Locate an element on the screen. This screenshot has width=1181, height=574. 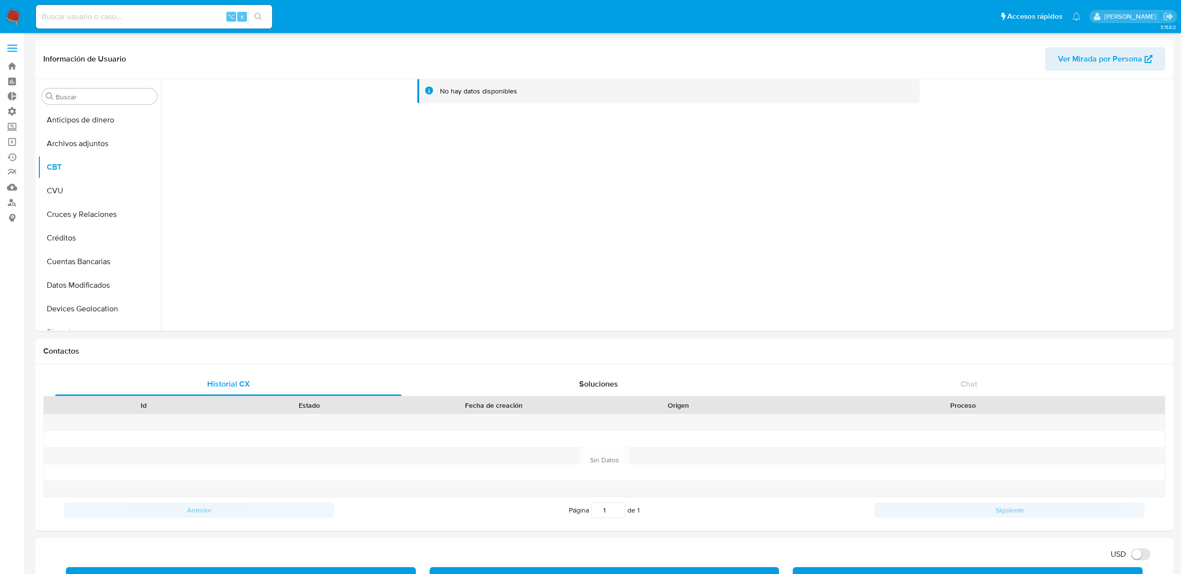
span: Accesos rápidos is located at coordinates (1035, 16).